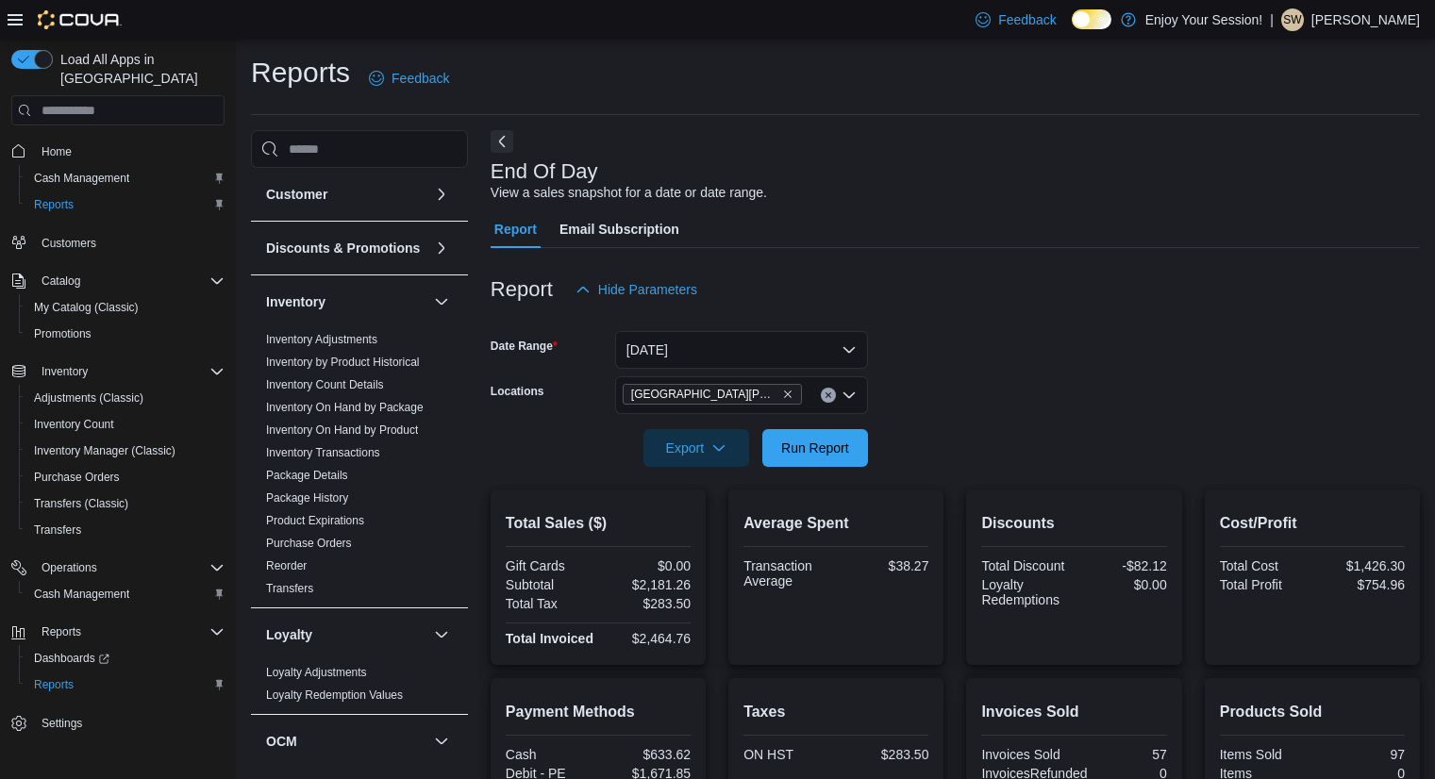  What do you see at coordinates (815, 448) in the screenshot?
I see `button: Run Report` at bounding box center [815, 448].